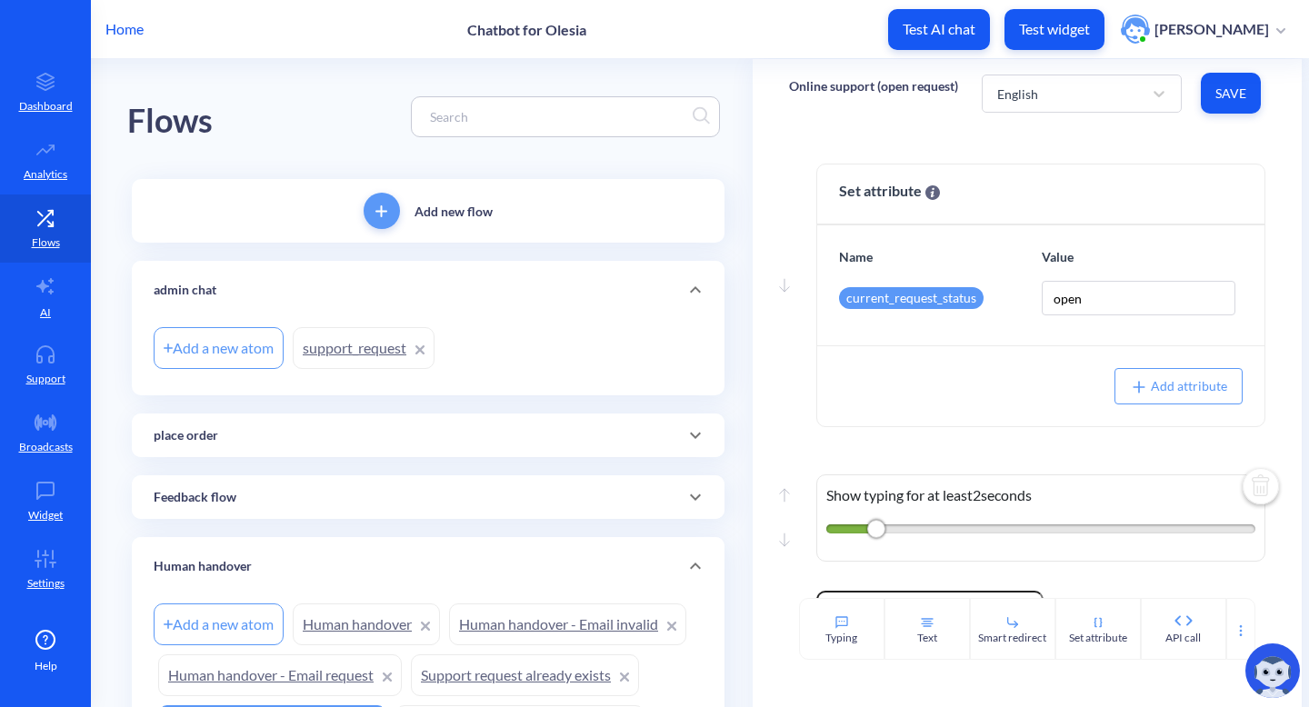 The height and width of the screenshot is (707, 1309). Describe the element at coordinates (939, 29) in the screenshot. I see `a: Test AI chat` at that location.